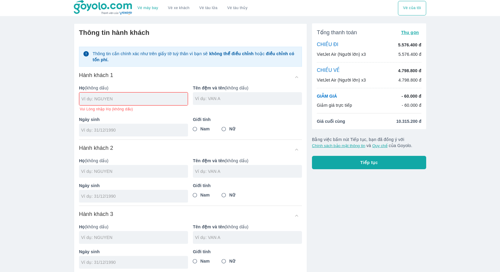 This screenshot has width=500, height=272. What do you see at coordinates (369, 163) in the screenshot?
I see `span: Tiếp tục` at bounding box center [369, 163].